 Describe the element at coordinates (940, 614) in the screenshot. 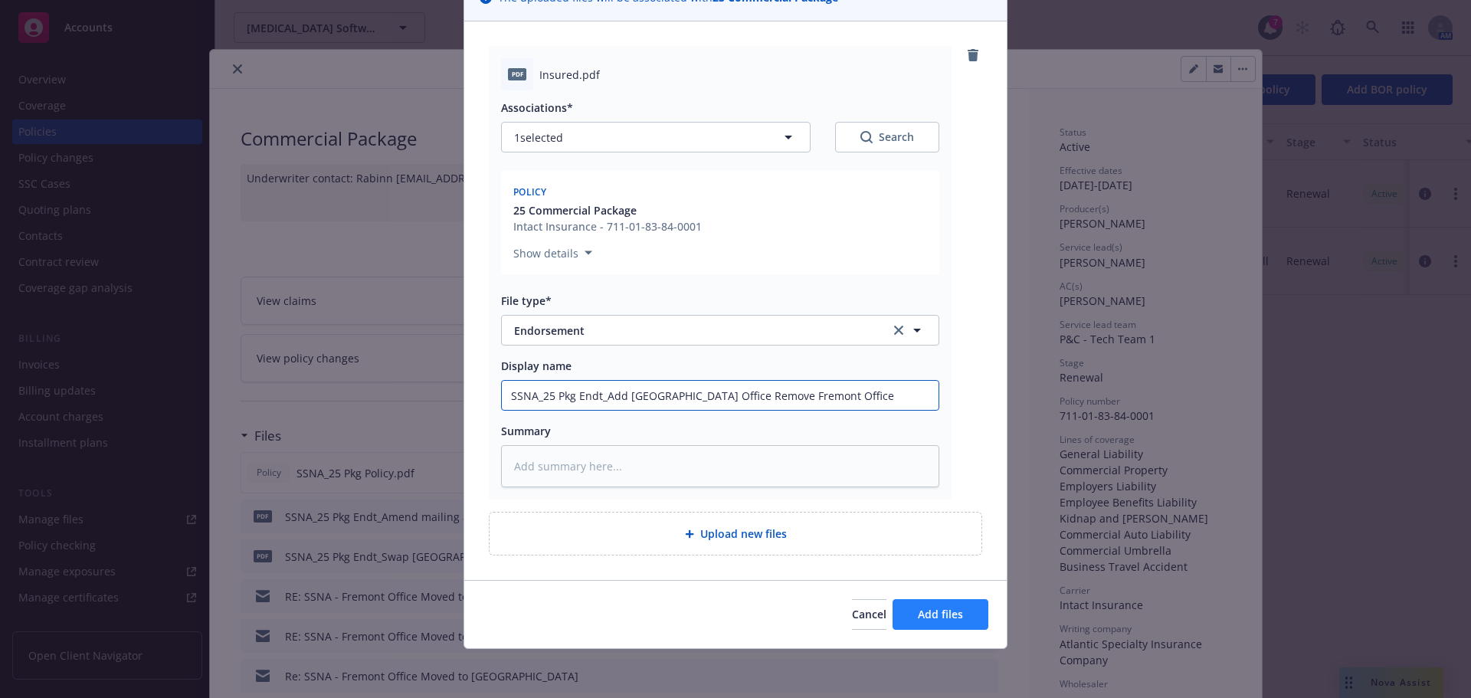

I see `span: Add files` at that location.